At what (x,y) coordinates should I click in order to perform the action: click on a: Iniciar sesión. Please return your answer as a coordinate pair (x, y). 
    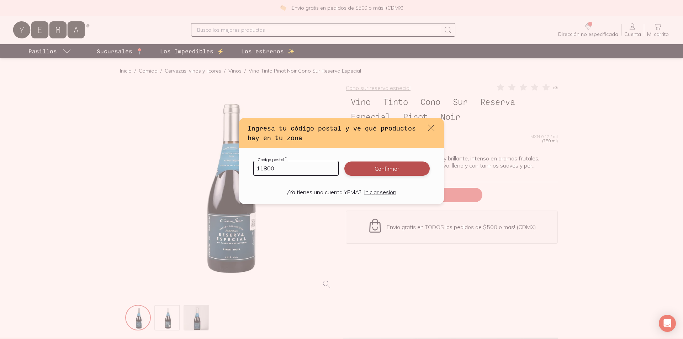
    Looking at the image, I should click on (380, 192).